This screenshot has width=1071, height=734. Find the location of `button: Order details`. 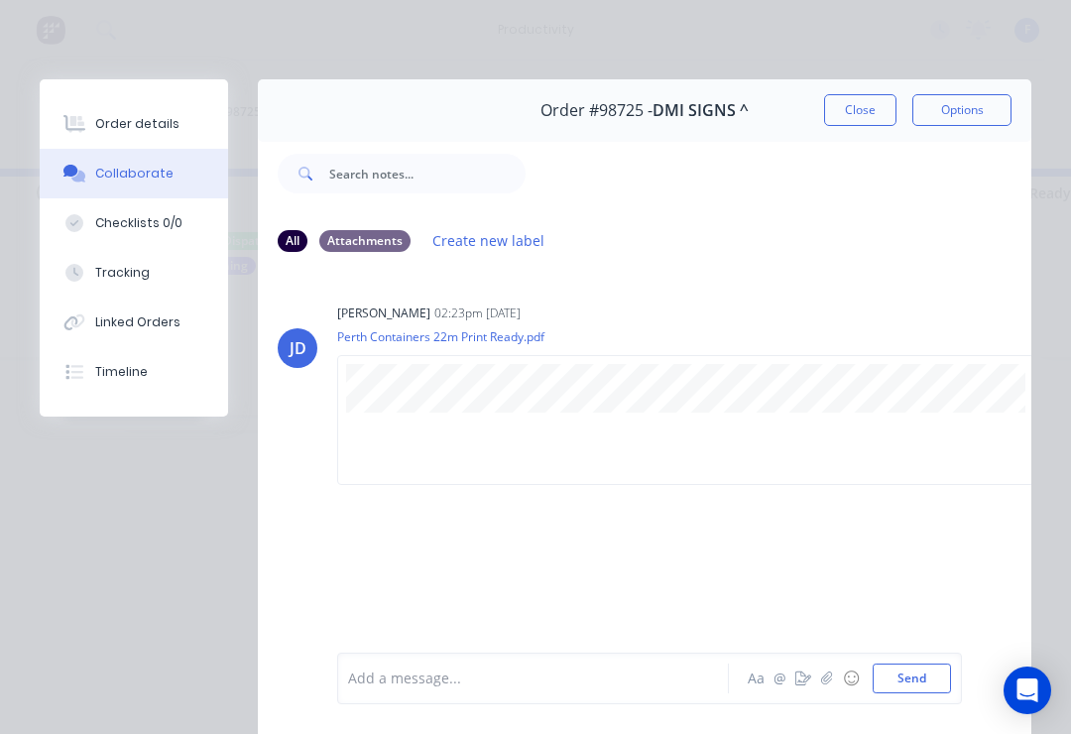

button: Order details is located at coordinates (134, 124).